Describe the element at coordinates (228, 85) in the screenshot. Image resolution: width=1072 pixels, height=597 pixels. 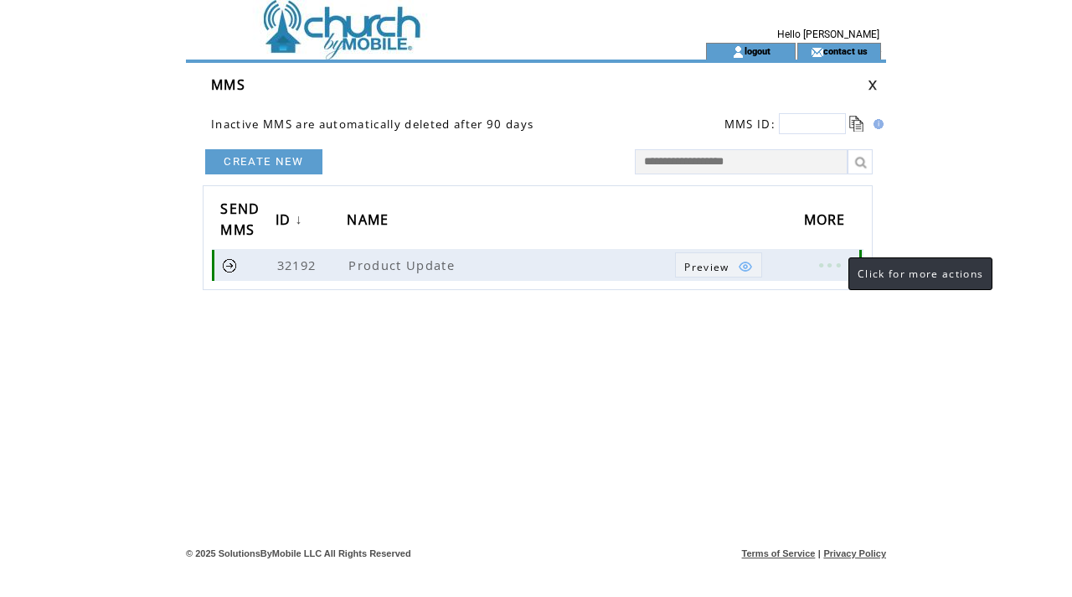
I see `span: MMS` at that location.